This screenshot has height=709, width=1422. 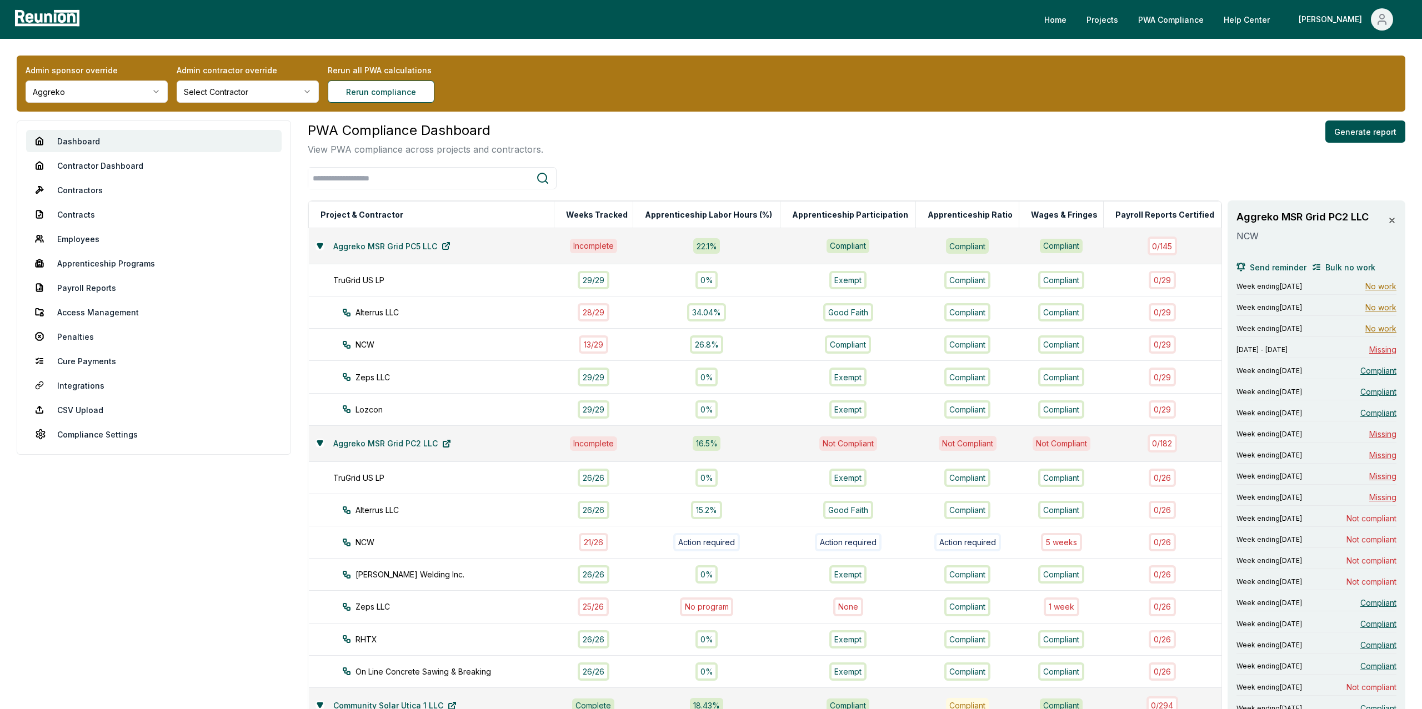 I want to click on a: Employees, so click(x=154, y=239).